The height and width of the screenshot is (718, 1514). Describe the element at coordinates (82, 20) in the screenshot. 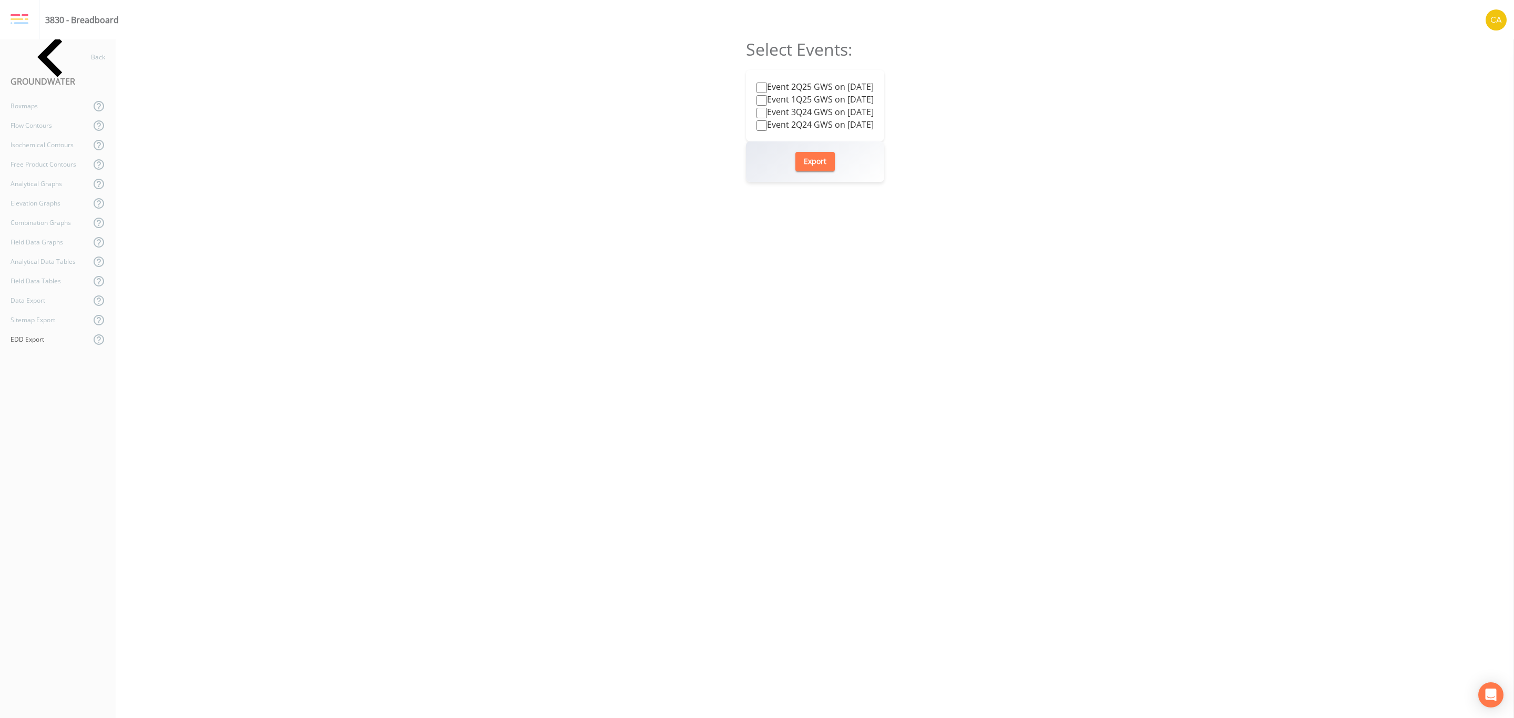

I see `div: 3830 - Breadboard` at that location.